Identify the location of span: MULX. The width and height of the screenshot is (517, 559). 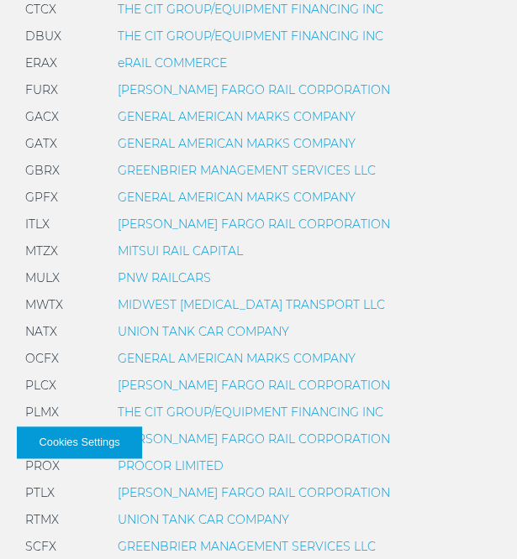
(42, 278).